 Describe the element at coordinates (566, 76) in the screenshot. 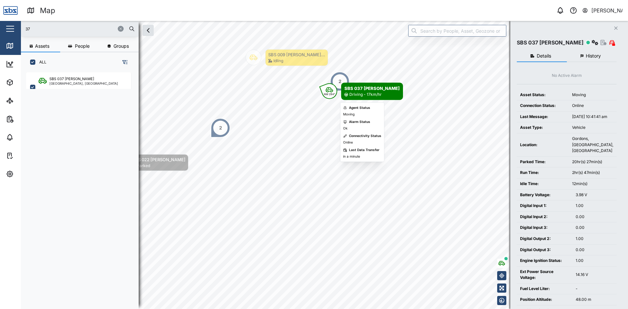

I see `div: No Active Alarm` at that location.